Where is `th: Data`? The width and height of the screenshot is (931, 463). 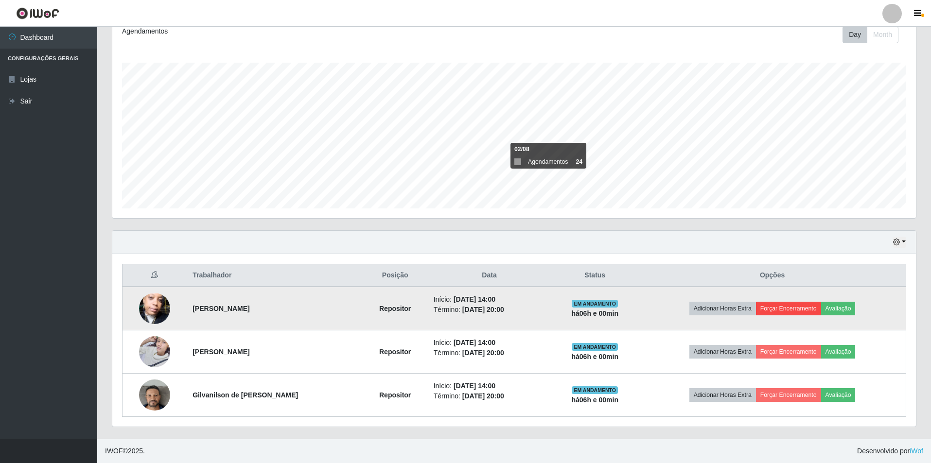 th: Data is located at coordinates (489, 276).